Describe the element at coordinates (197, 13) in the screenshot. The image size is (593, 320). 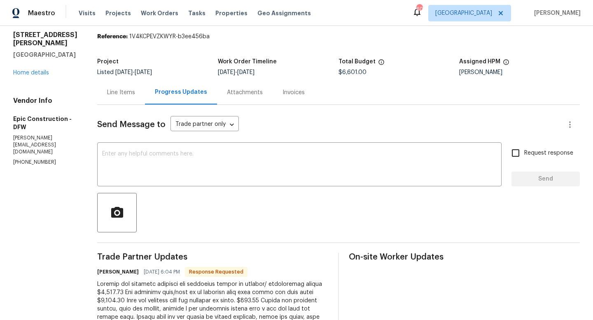
I see `span: Tasks` at that location.